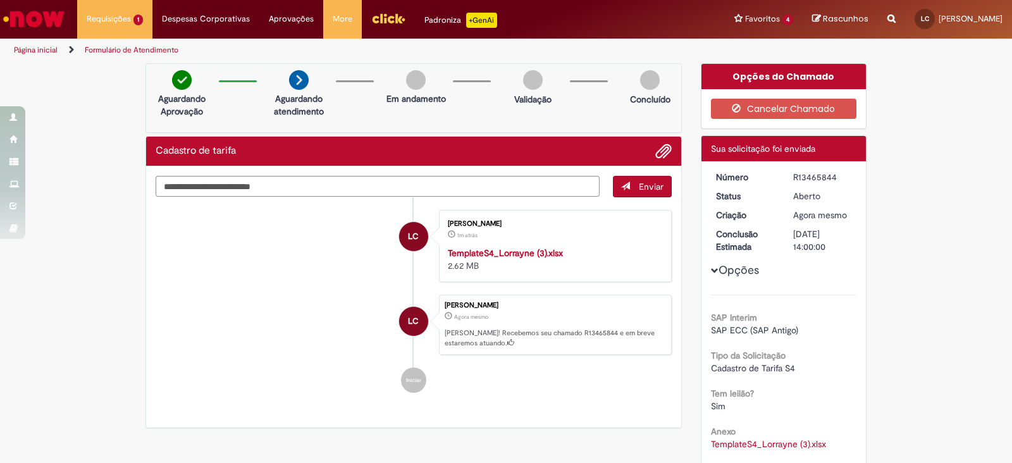 The width and height of the screenshot is (1012, 463). I want to click on ul: Trilhas de página, so click(337, 50).